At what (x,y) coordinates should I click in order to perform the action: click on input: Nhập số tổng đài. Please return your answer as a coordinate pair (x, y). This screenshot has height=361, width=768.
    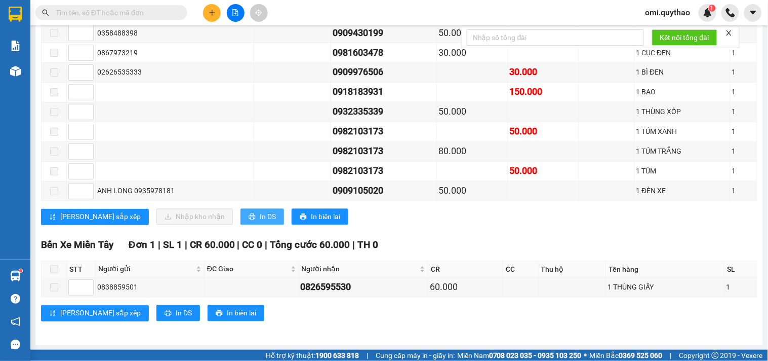
    Looking at the image, I should click on (556, 37).